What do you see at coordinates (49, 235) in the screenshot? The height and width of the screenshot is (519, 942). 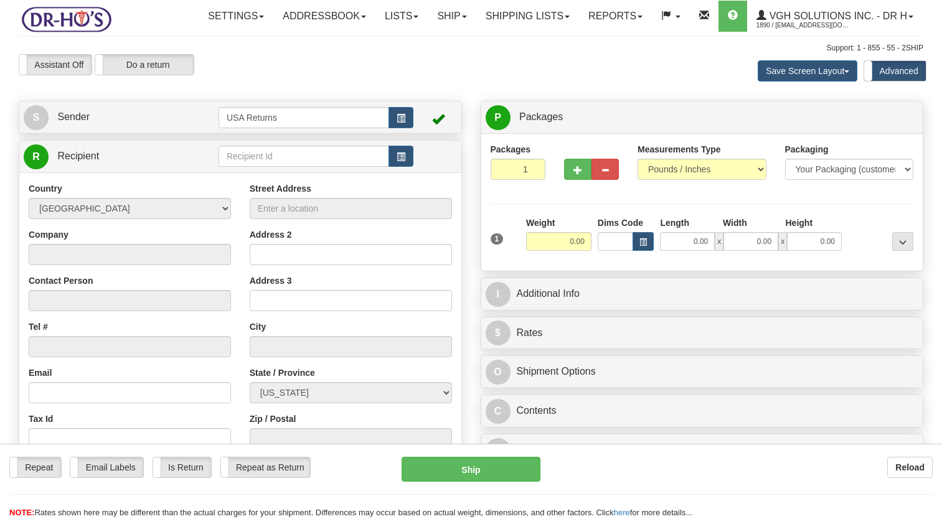 I see `label: Company` at bounding box center [49, 235].